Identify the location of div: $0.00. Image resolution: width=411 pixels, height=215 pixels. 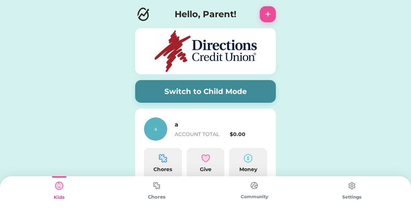
(249, 134).